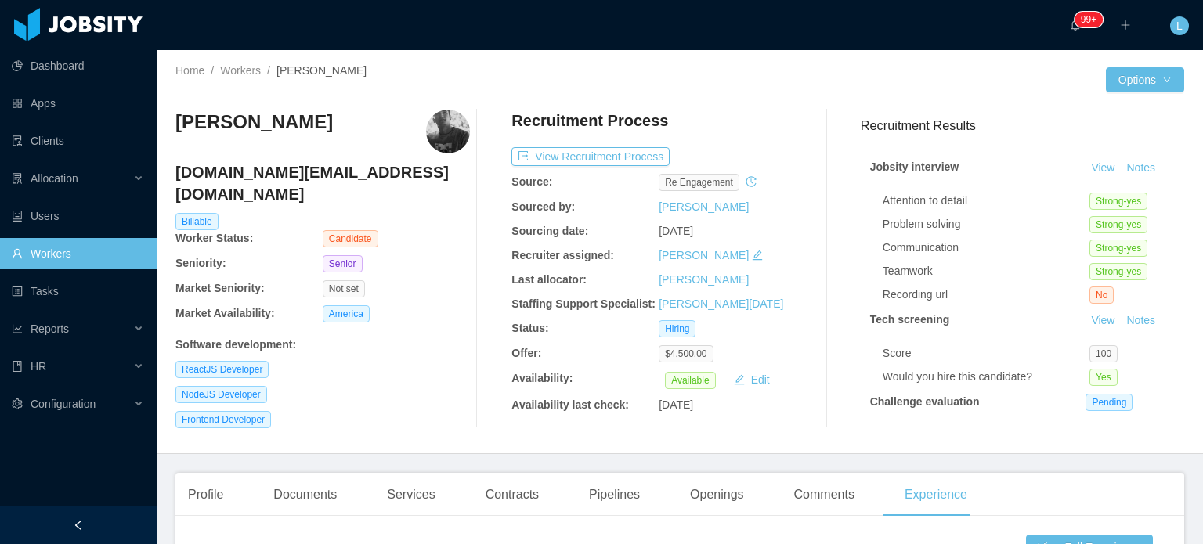 The width and height of the screenshot is (1203, 544). I want to click on div: Recording url, so click(986, 294).